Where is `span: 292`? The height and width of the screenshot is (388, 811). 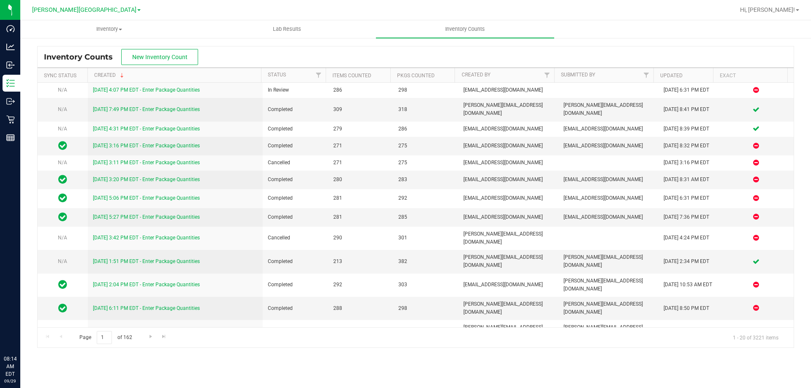 span: 292 is located at coordinates (361, 285).